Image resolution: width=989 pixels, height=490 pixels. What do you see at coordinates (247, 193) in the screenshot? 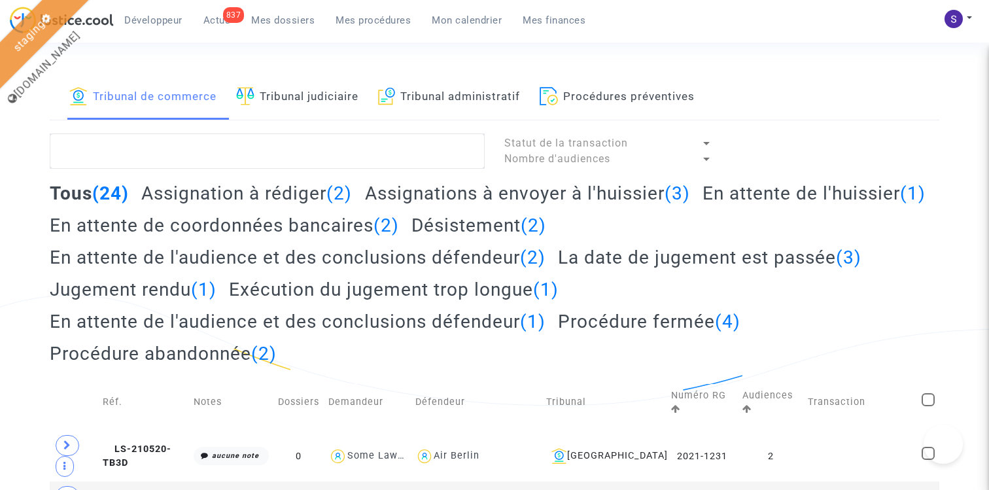
I see `h2: Assignation à rédiger` at bounding box center [247, 193].